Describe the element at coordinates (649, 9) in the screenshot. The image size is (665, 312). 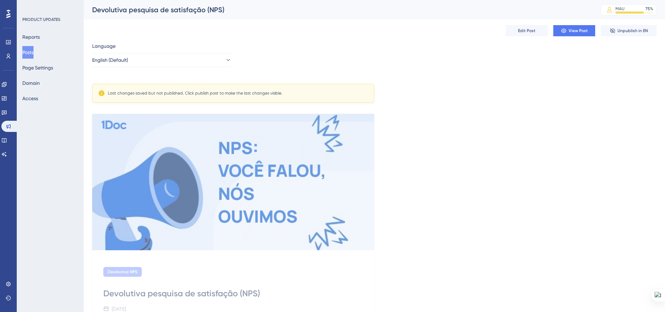
I see `div: 75 %` at that location.